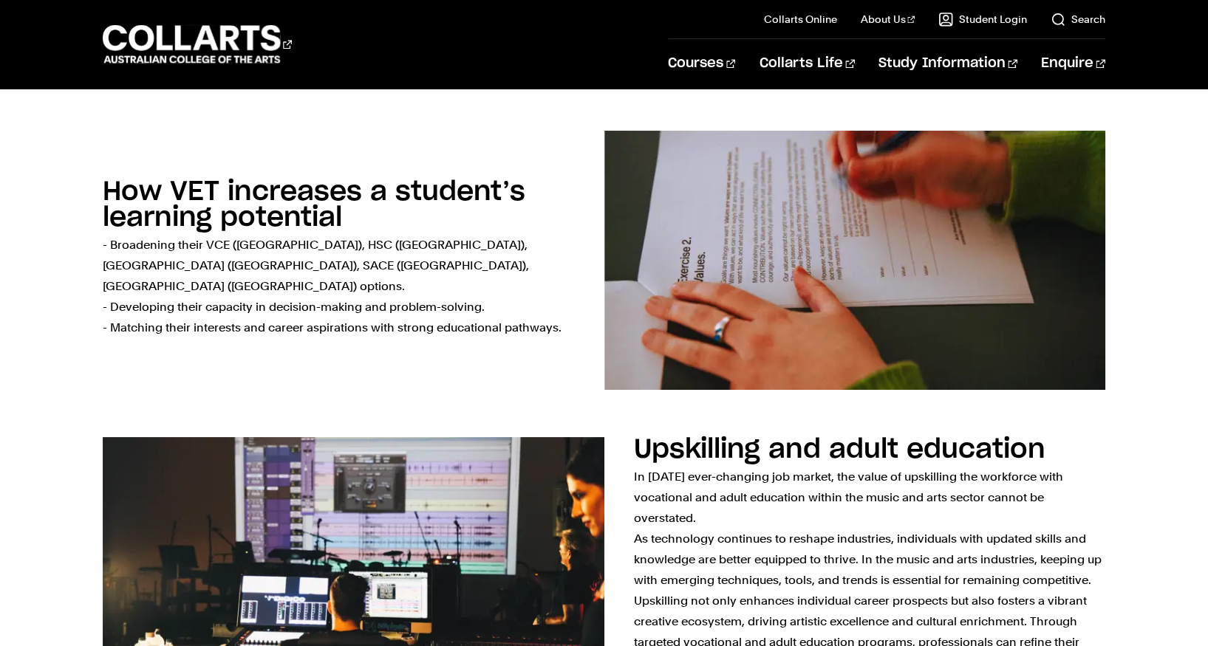  Describe the element at coordinates (1073, 64) in the screenshot. I see `a: Enquire` at that location.